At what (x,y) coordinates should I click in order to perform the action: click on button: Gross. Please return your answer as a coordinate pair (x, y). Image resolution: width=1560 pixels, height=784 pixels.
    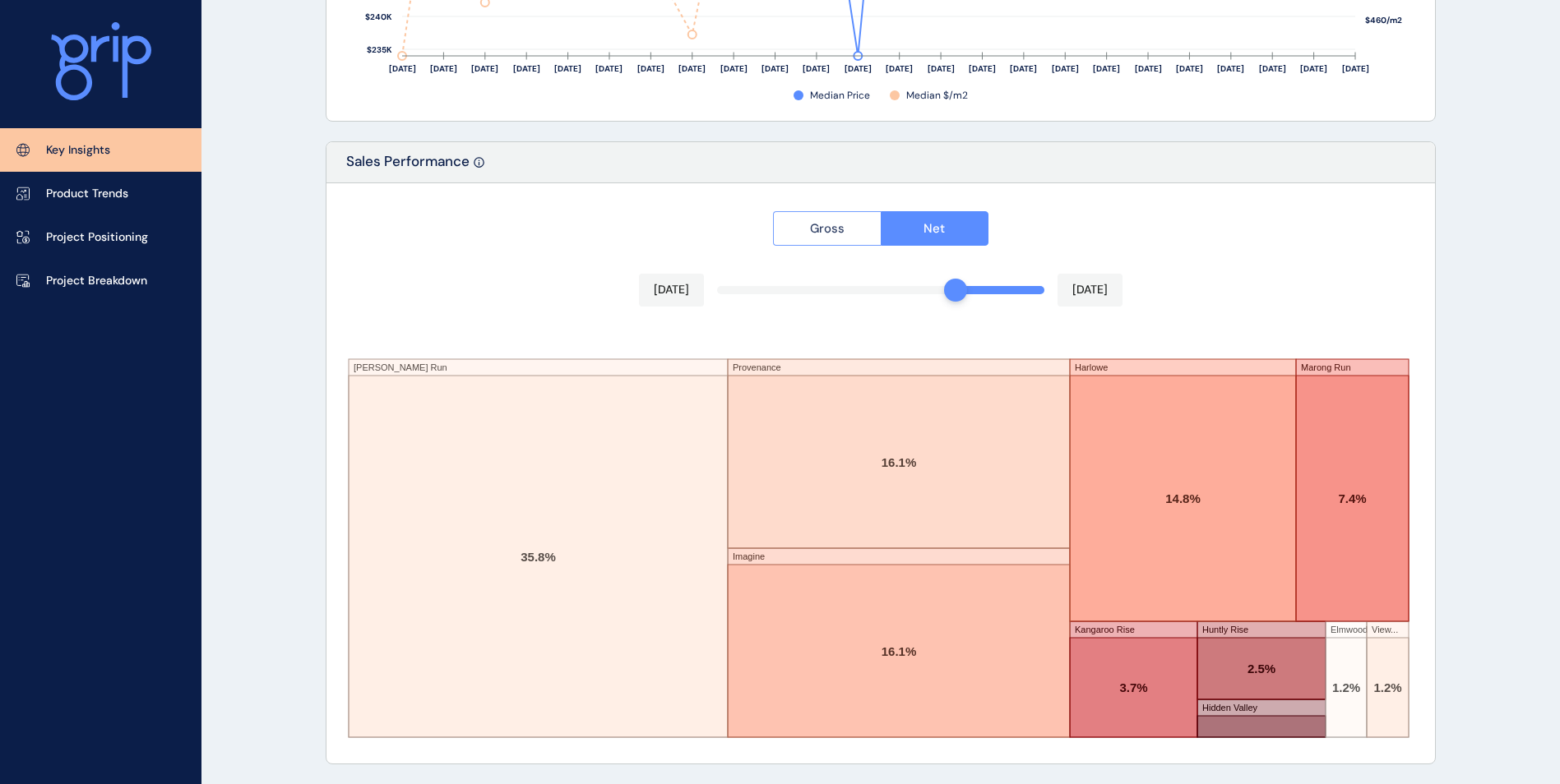
    Looking at the image, I should click on (826, 229).